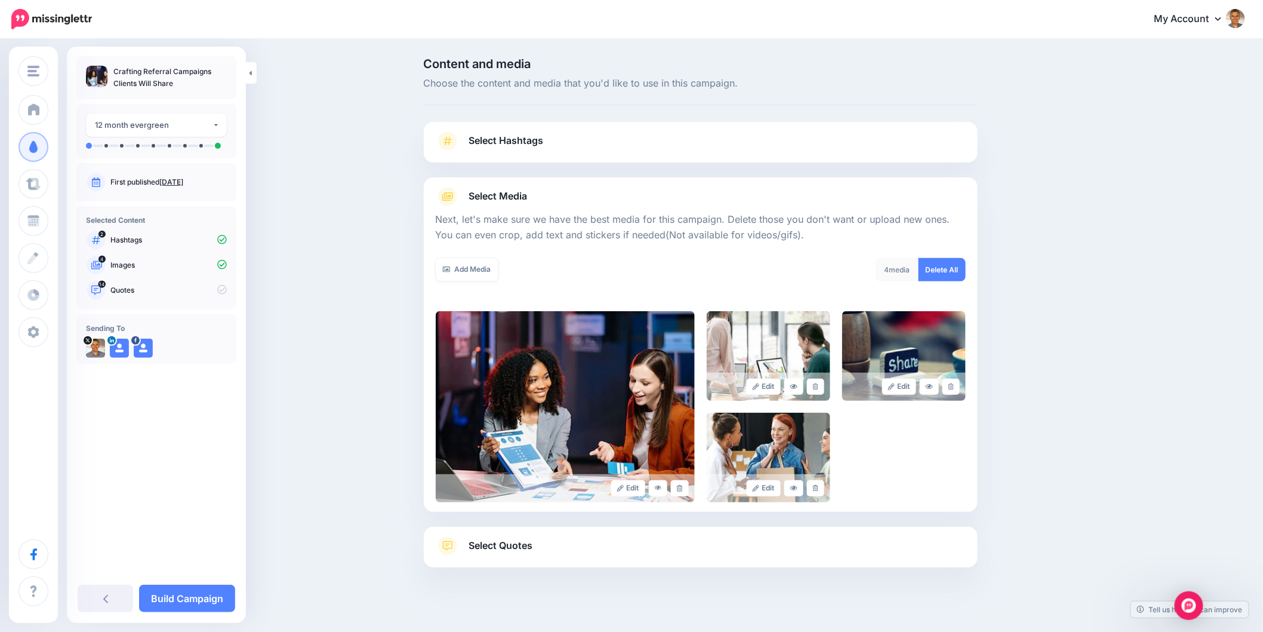  I want to click on span: Choose the content and media that you'd like to use in this campaign., so click(701, 84).